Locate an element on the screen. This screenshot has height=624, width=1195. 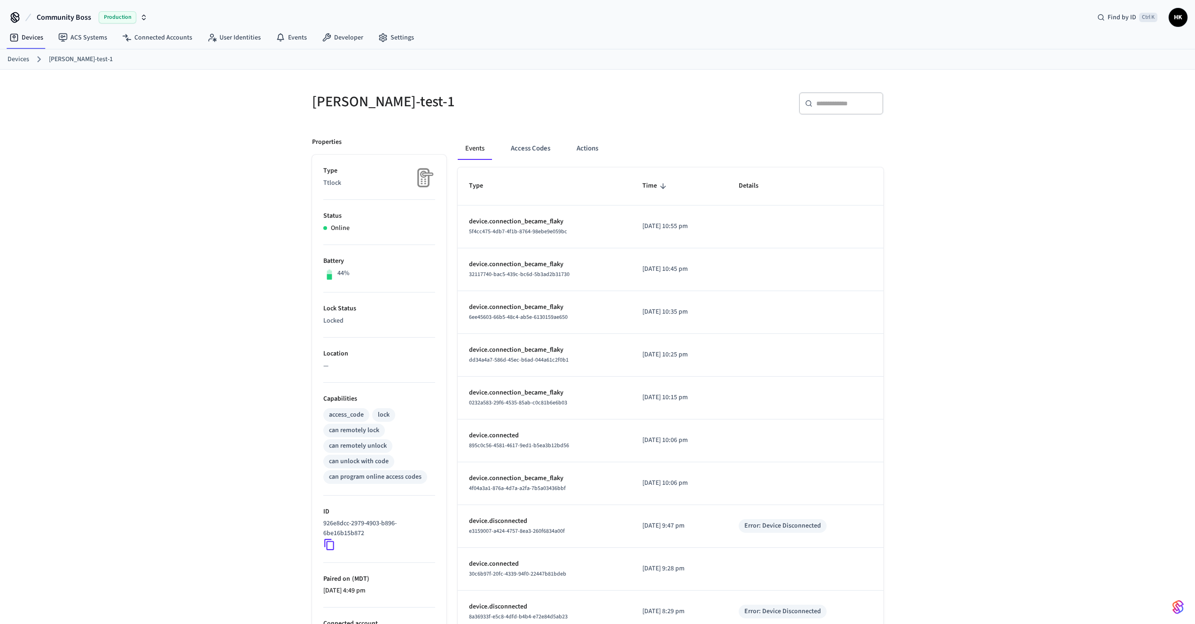
a: User Identities is located at coordinates (234, 38).